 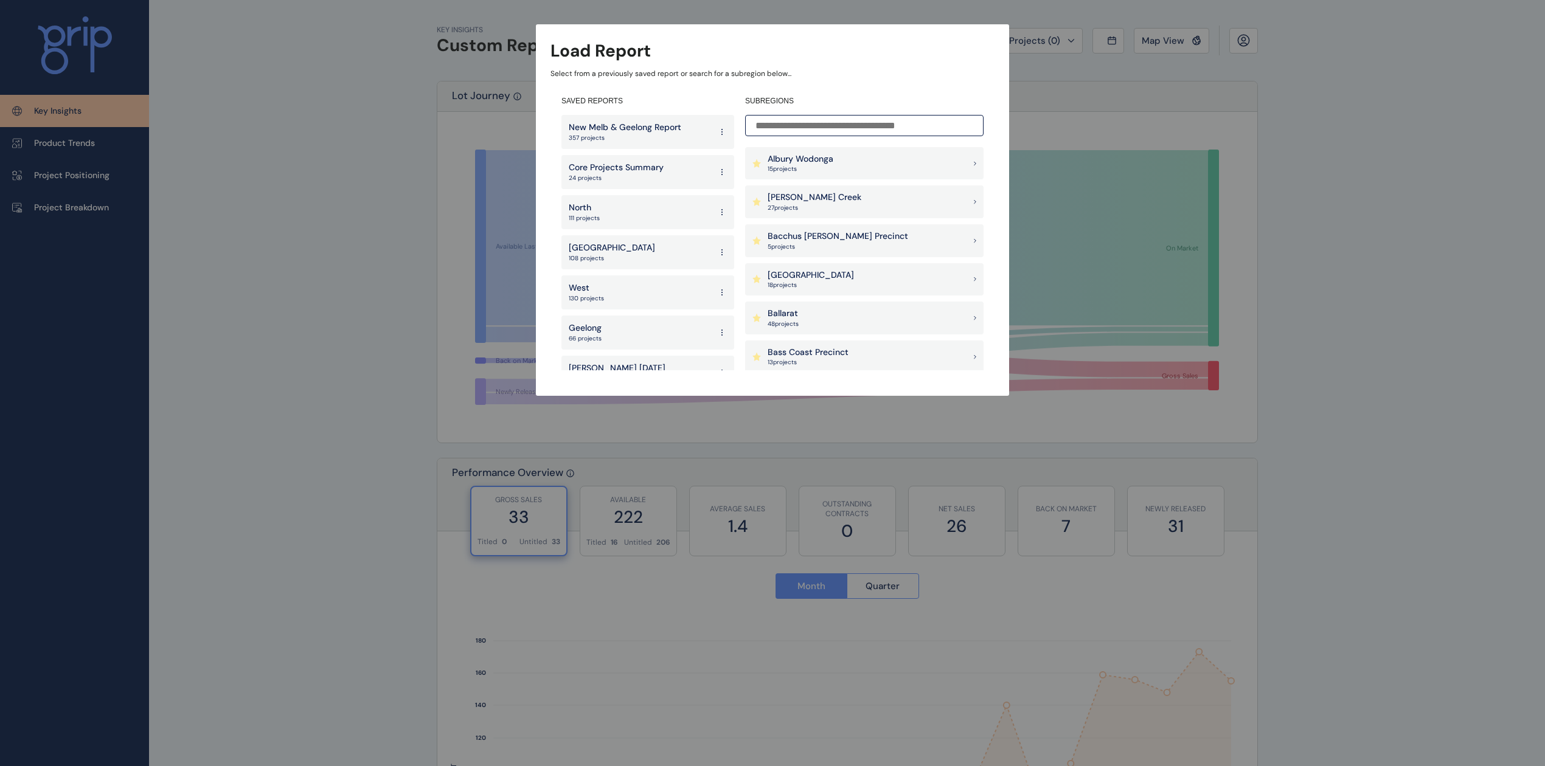 I want to click on p: 18 project s, so click(x=811, y=285).